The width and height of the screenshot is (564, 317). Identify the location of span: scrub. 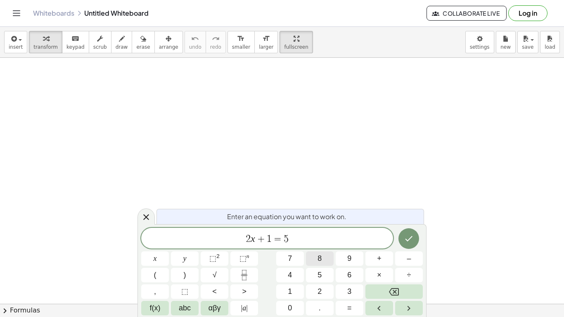
(100, 47).